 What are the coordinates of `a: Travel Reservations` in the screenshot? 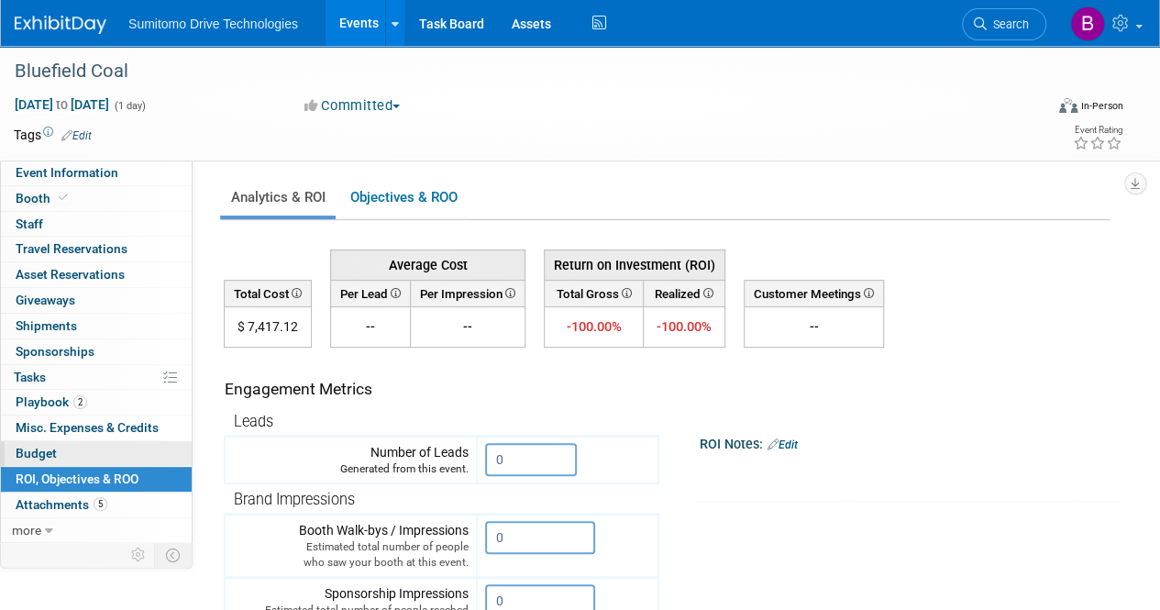 It's located at (96, 248).